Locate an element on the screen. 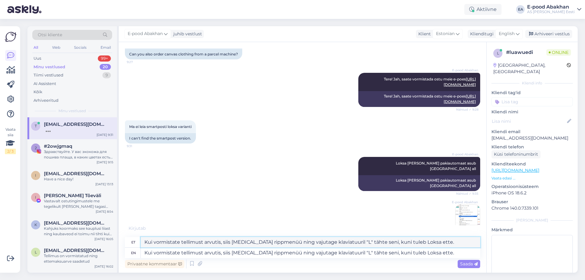 This screenshot has height=280, width=585. div: Kliendi info is located at coordinates (532, 83).